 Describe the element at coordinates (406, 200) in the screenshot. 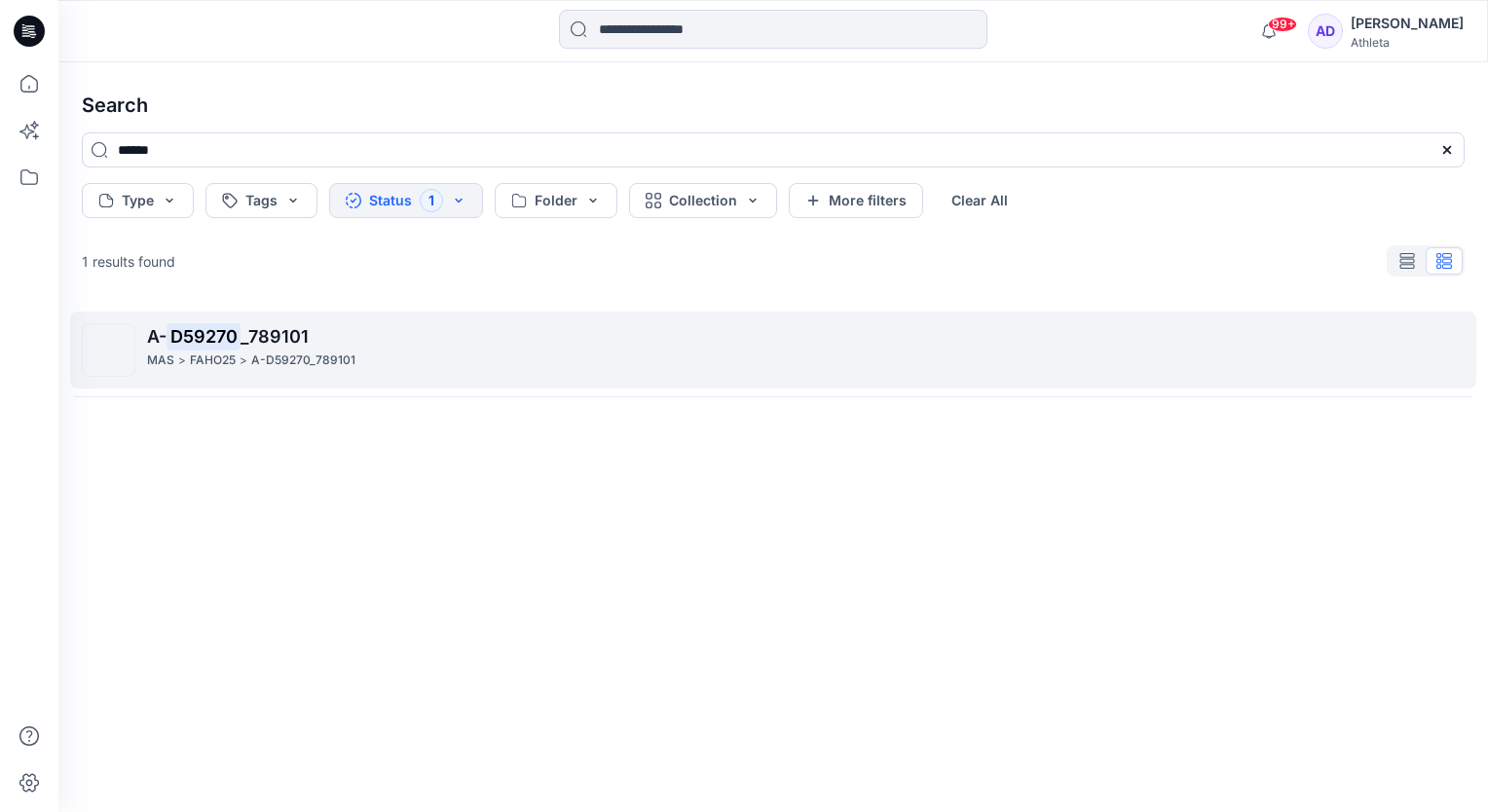

I see `button: Status1` at that location.